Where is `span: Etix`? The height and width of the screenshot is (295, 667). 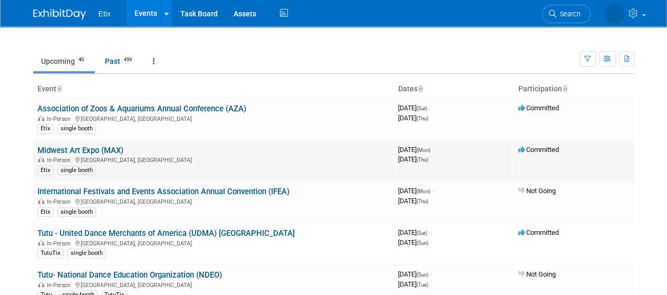
span: Etix is located at coordinates (104, 14).